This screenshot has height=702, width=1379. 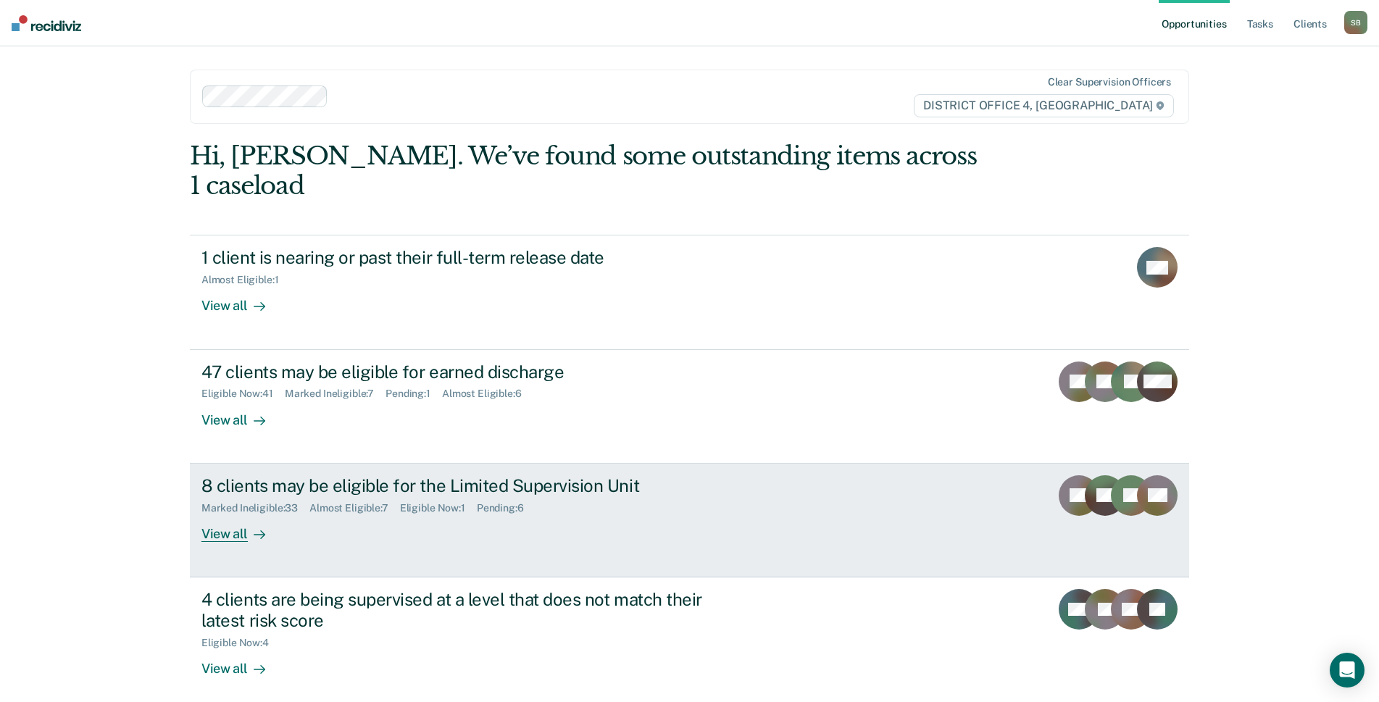 What do you see at coordinates (456, 485) in the screenshot?
I see `div: 8 clients may be eligible for the Limited Supervision Unit` at bounding box center [456, 485].